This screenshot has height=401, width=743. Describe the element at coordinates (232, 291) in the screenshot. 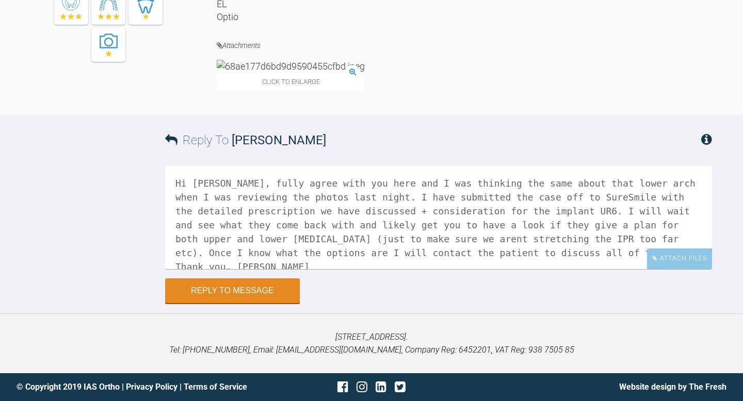

I see `button: Reply to Message` at that location.